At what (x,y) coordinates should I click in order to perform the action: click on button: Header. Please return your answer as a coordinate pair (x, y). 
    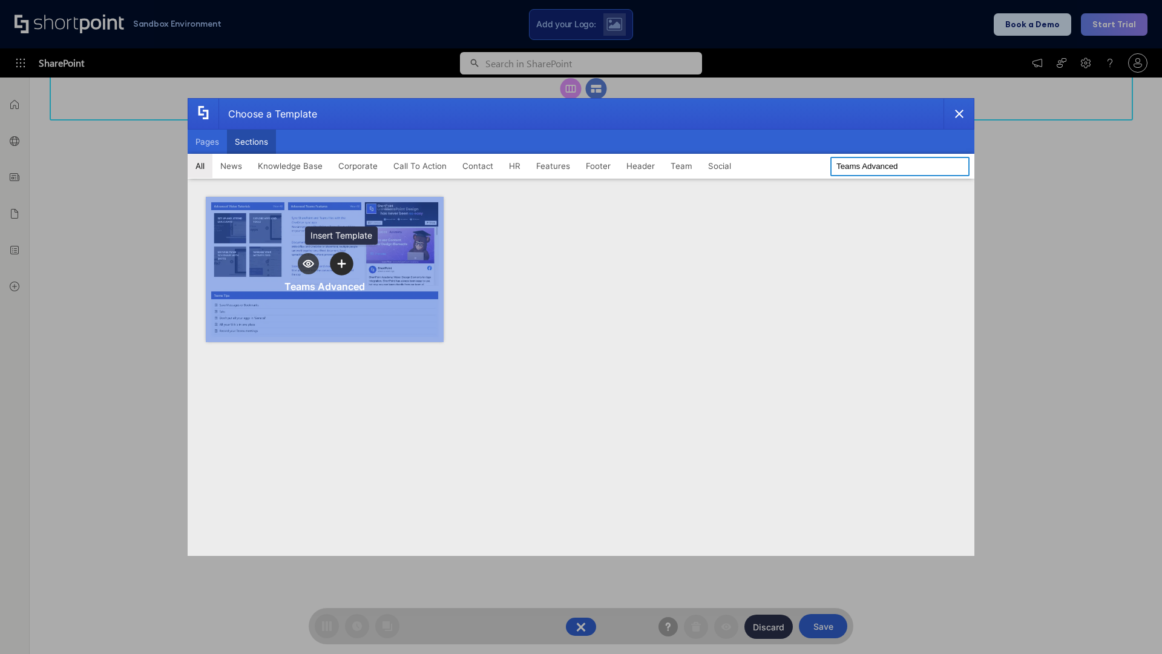
    Looking at the image, I should click on (640, 166).